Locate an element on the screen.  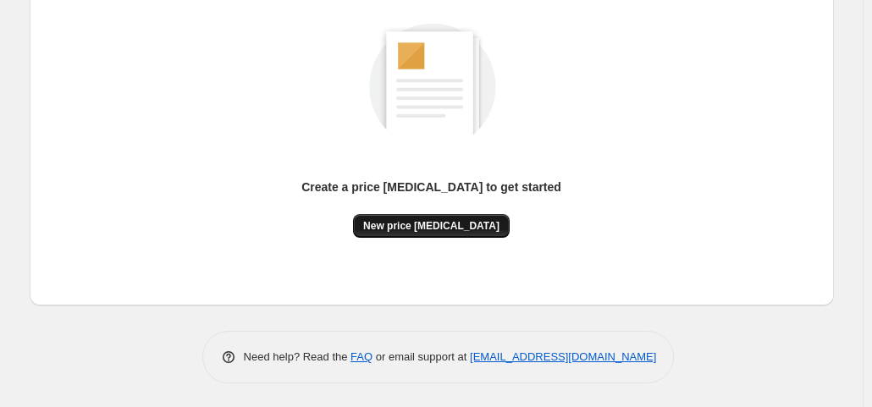
span: Need help? Read the is located at coordinates (297, 356).